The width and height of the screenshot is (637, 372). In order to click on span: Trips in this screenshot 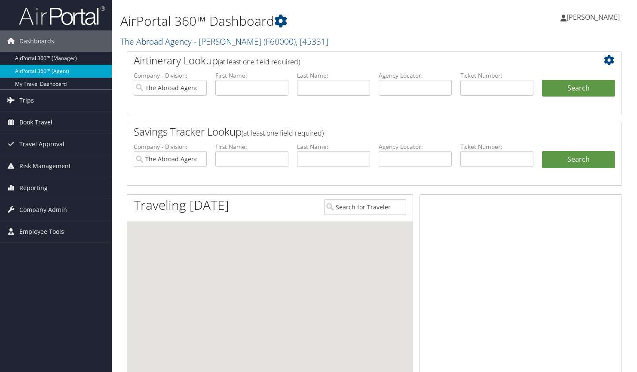, I will do `click(27, 101)`.